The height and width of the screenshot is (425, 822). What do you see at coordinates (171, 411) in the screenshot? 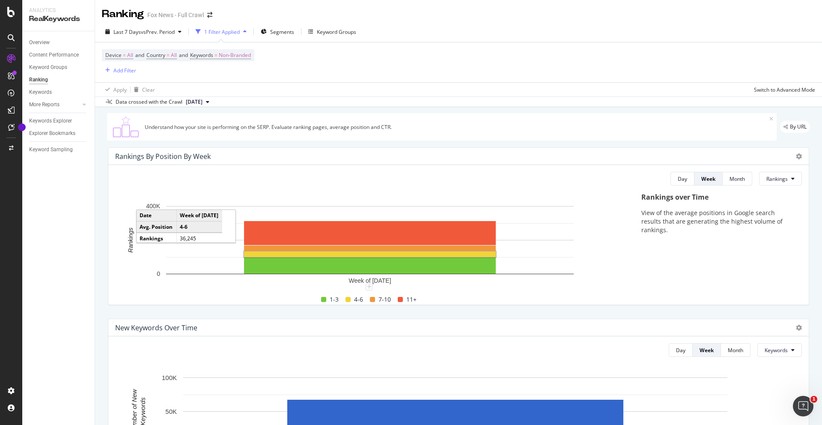
I see `text: 50K` at bounding box center [171, 411].